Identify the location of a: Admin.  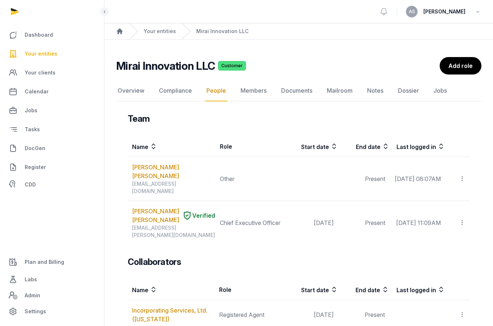
(52, 295).